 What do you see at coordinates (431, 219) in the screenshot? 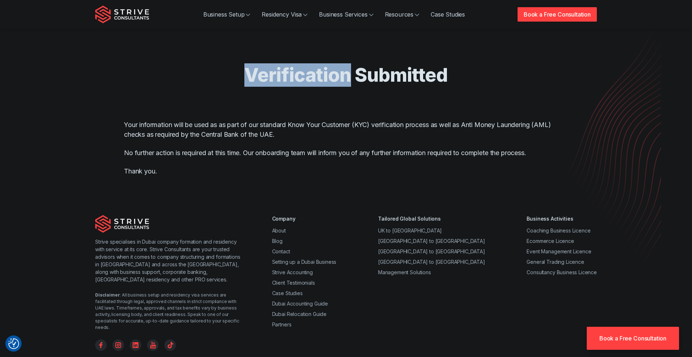
I see `div: Tailored Global Solutions` at bounding box center [431, 219].